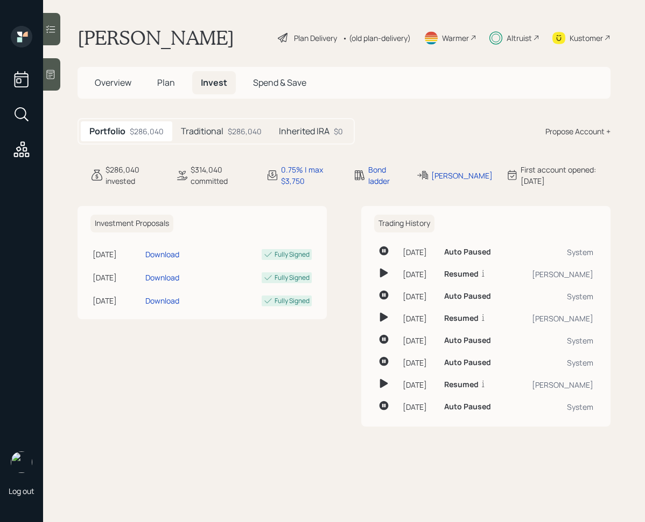  What do you see at coordinates (587, 38) in the screenshot?
I see `div: Kustomer` at bounding box center [587, 38].